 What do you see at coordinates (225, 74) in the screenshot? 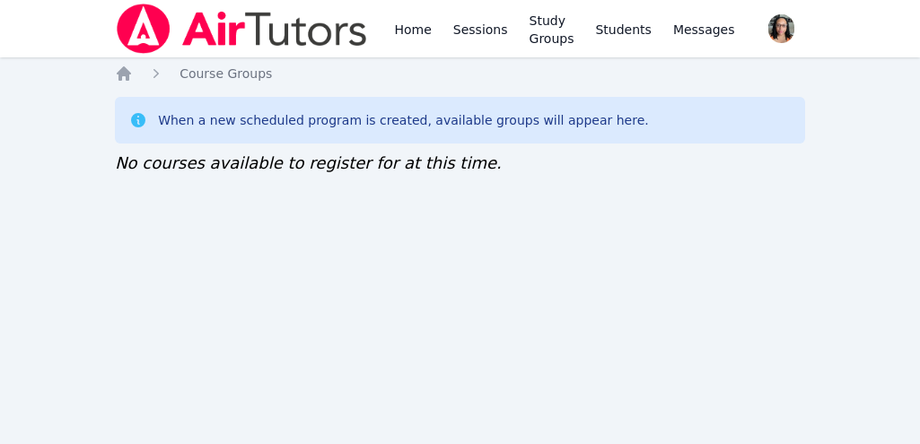
I see `a: Course Groups` at bounding box center [225, 74].